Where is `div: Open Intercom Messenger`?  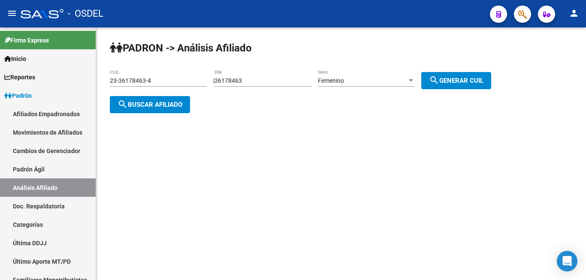 div: Open Intercom Messenger is located at coordinates (567, 261).